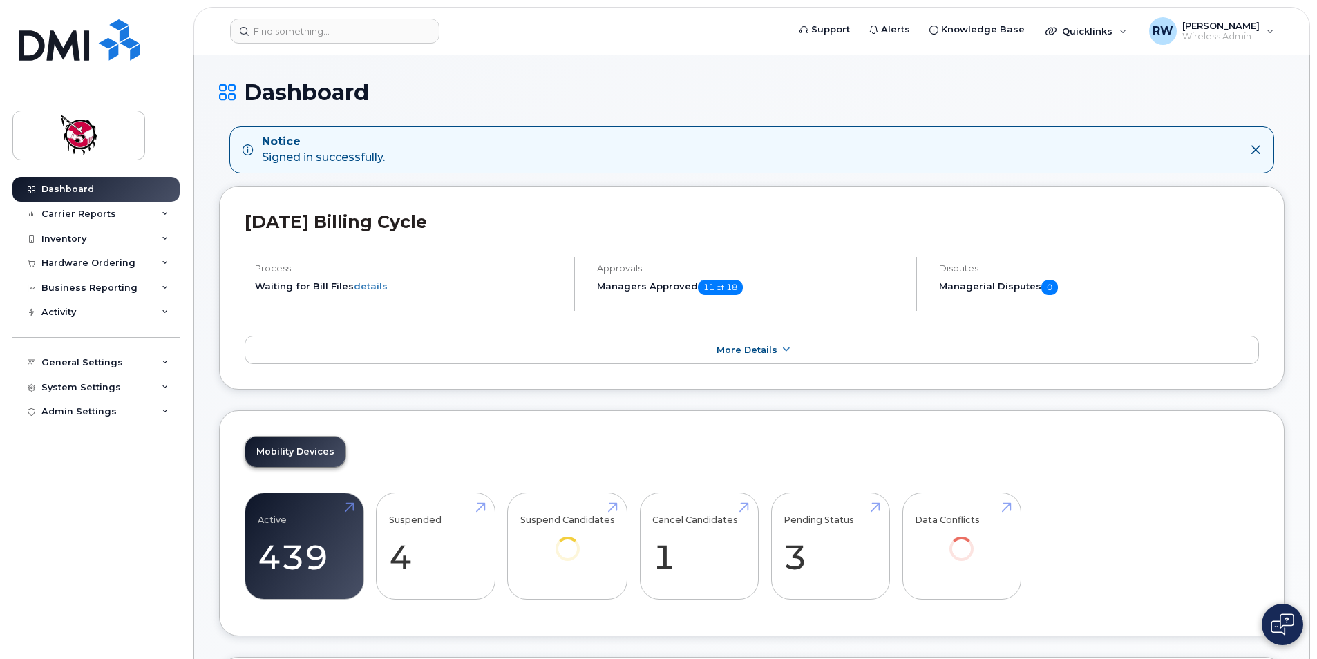 This screenshot has height=659, width=1317. Describe the element at coordinates (752, 92) in the screenshot. I see `h1: Dashboard` at that location.